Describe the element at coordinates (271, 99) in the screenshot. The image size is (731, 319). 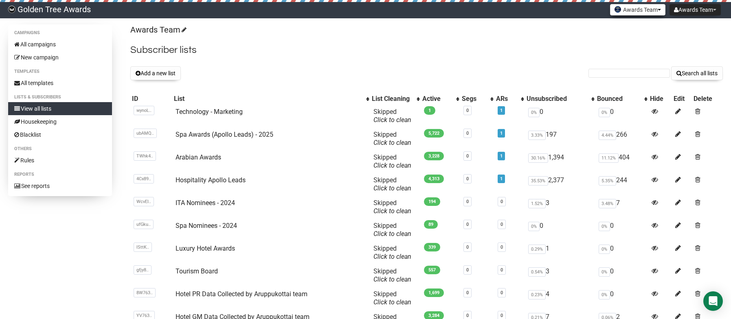
I see `th: List: No sort applied, activate to apply an ascending sort` at that location.